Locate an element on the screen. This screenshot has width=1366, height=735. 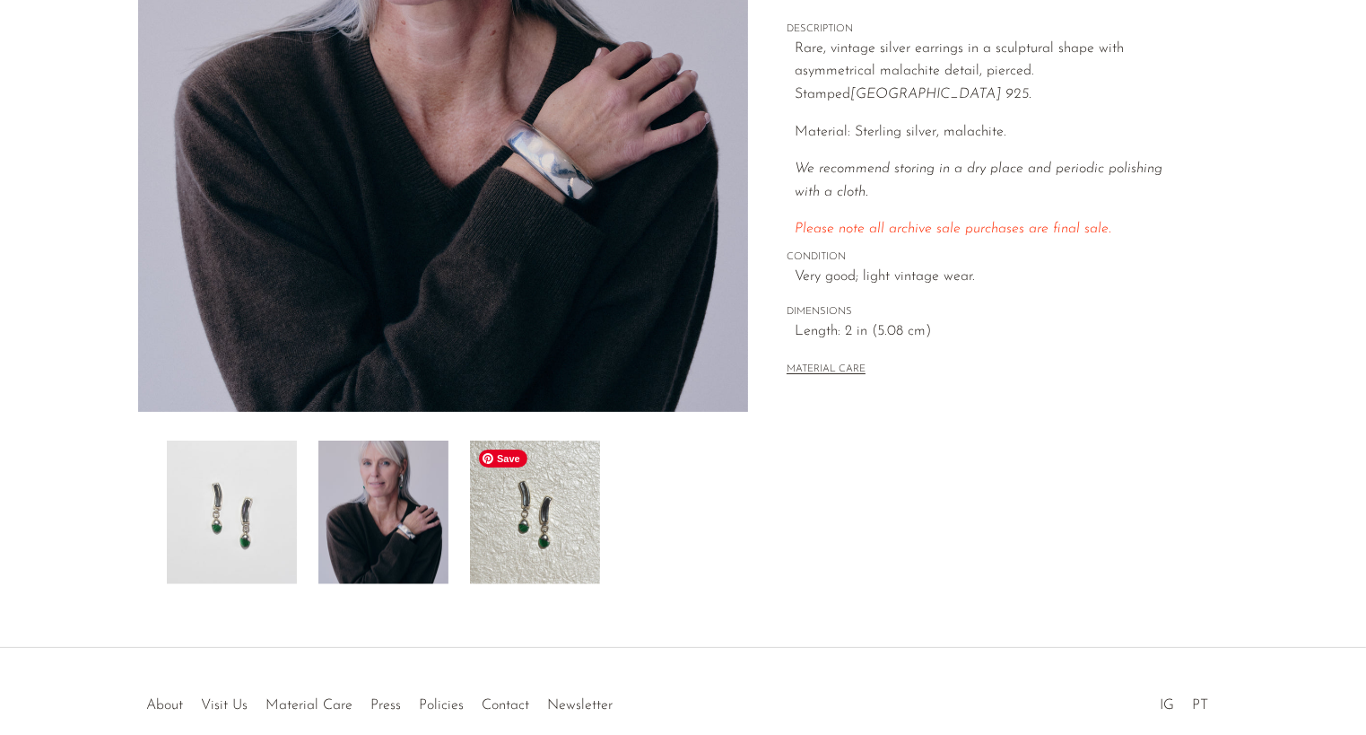
p: Rare, vintage silver earrings in a sculptural shape with asymmetrical malachite detail, pierced. ... is located at coordinates (992, 72).